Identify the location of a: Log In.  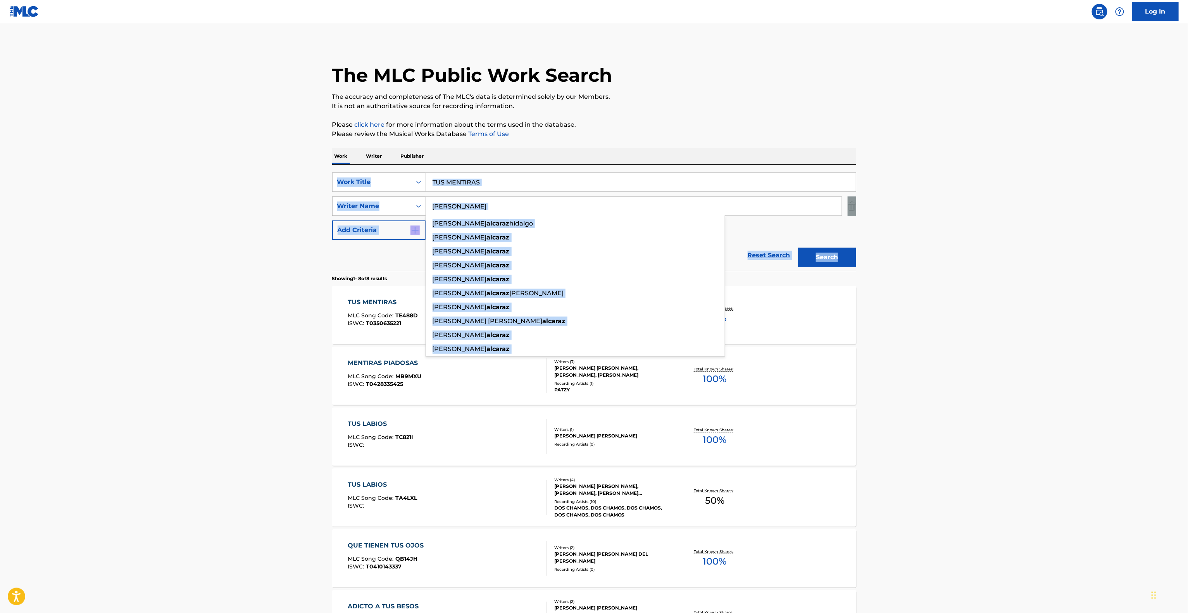
(1156, 12).